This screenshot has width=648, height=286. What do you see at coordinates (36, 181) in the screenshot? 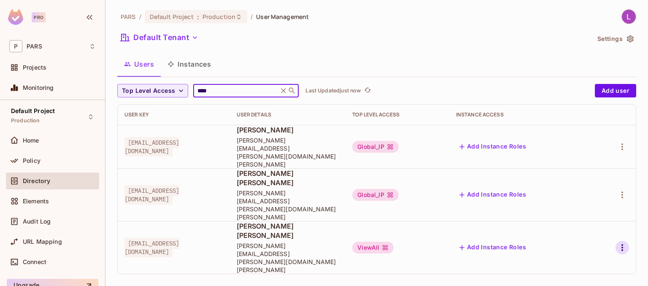
I see `span: Directory` at bounding box center [36, 181].